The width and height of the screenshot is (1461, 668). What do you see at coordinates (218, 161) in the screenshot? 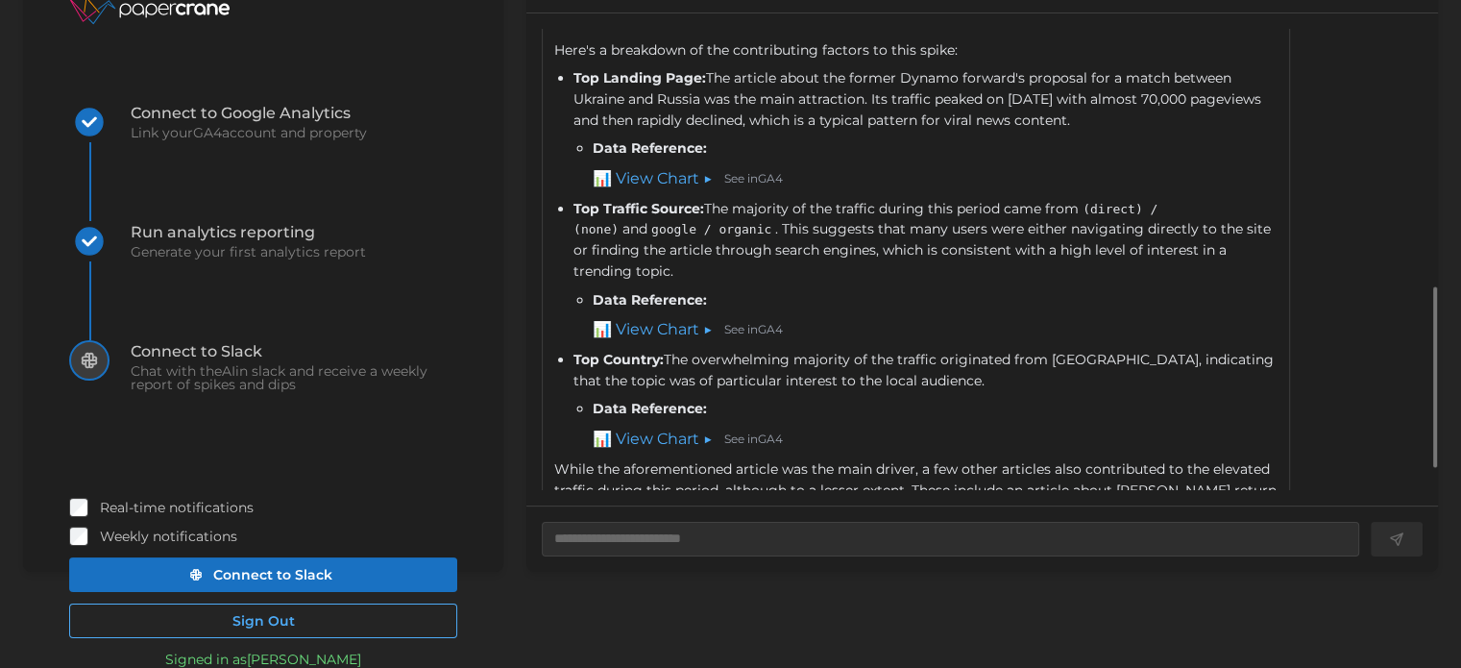
I see `button: Connect to Google AnalyticsLink yourGA4account and property` at bounding box center [218, 161].